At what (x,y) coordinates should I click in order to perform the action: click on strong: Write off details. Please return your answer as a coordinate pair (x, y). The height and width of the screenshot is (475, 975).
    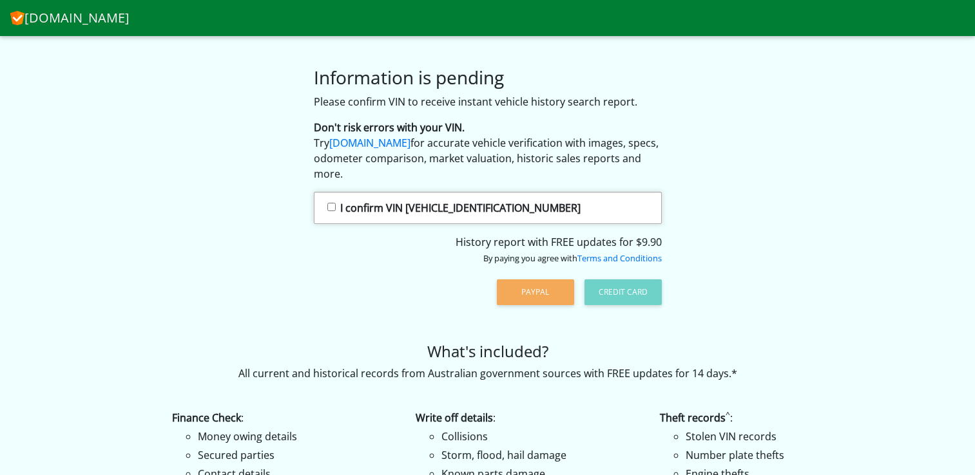
    Looking at the image, I should click on (454, 418).